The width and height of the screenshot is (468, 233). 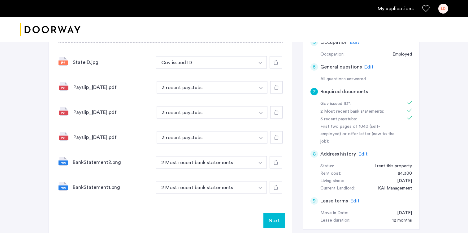 What do you see at coordinates (314, 201) in the screenshot?
I see `div: 9` at bounding box center [314, 201].